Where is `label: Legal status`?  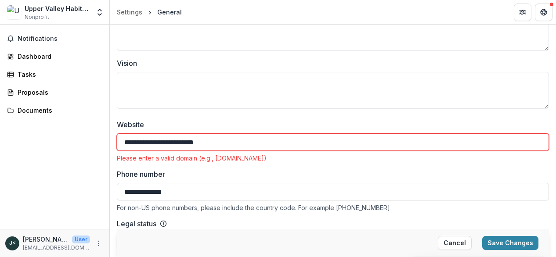
label: Legal status is located at coordinates (137, 224).